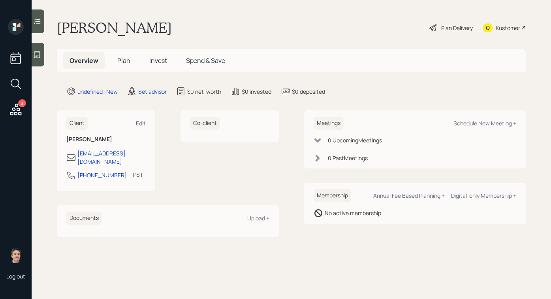 Image resolution: width=551 pixels, height=299 pixels. What do you see at coordinates (152, 91) in the screenshot?
I see `div: Set advisor` at bounding box center [152, 91].